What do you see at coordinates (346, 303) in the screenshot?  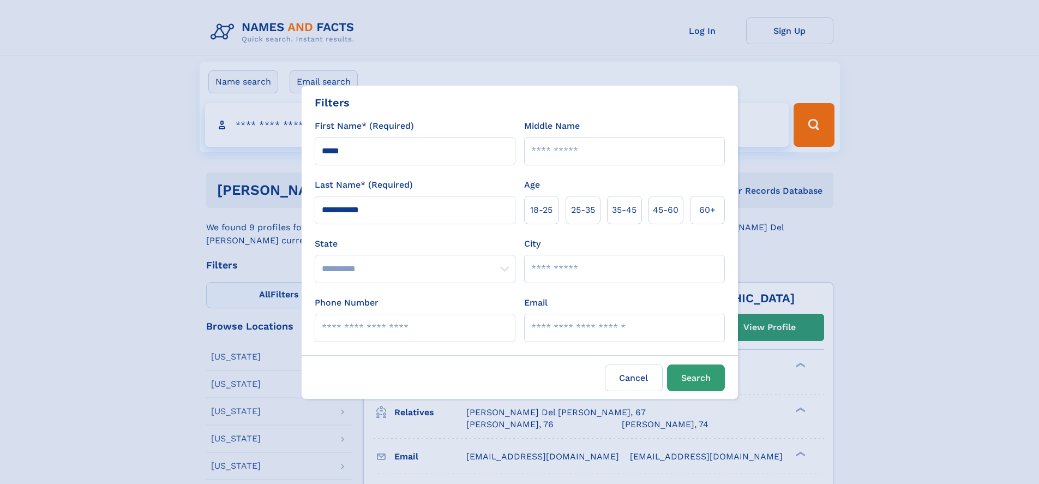 I see `label: Phone Number` at bounding box center [346, 303].